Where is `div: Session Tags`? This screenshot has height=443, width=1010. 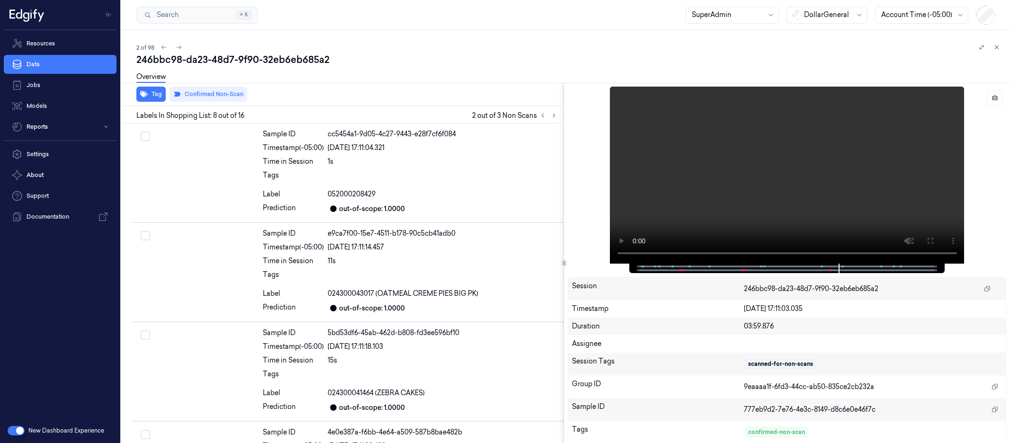 div: Session Tags is located at coordinates (658, 364).